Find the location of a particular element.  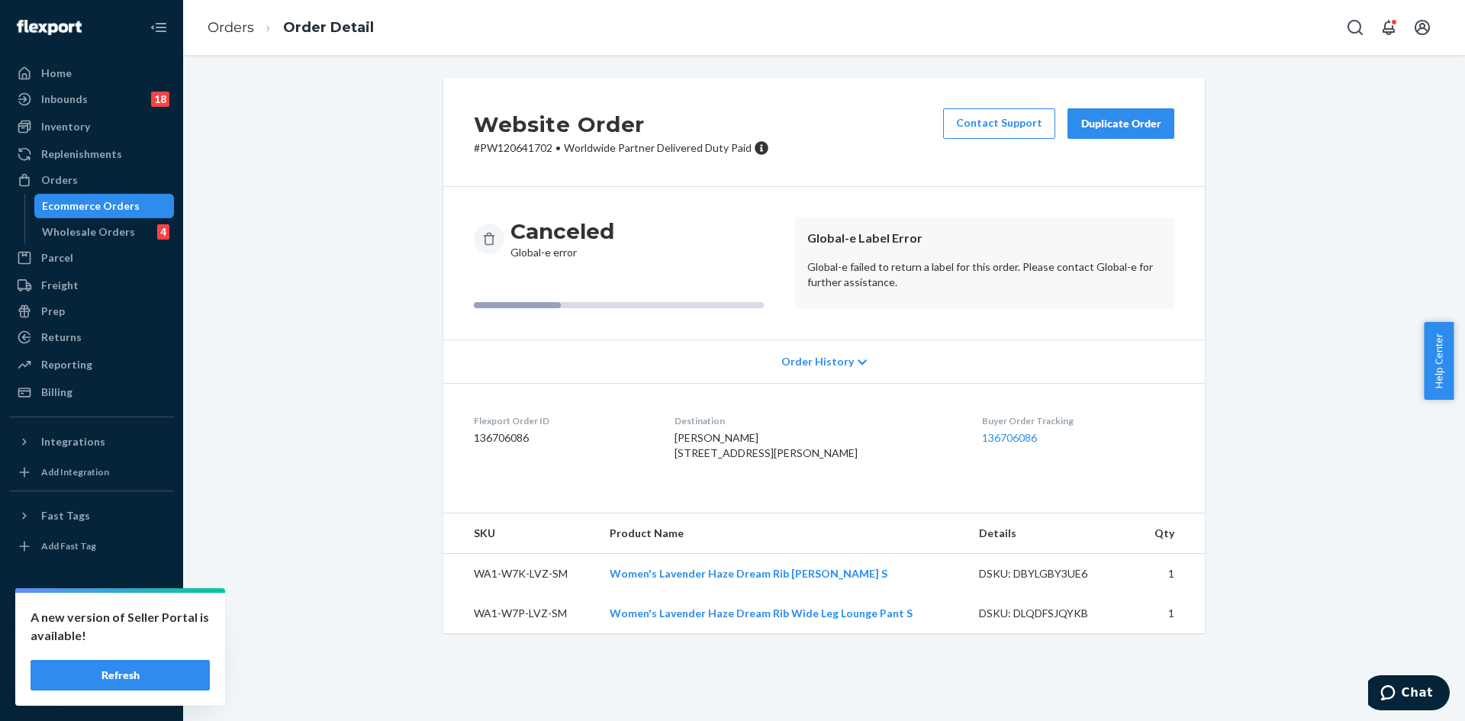

a: Prep is located at coordinates (92, 311).